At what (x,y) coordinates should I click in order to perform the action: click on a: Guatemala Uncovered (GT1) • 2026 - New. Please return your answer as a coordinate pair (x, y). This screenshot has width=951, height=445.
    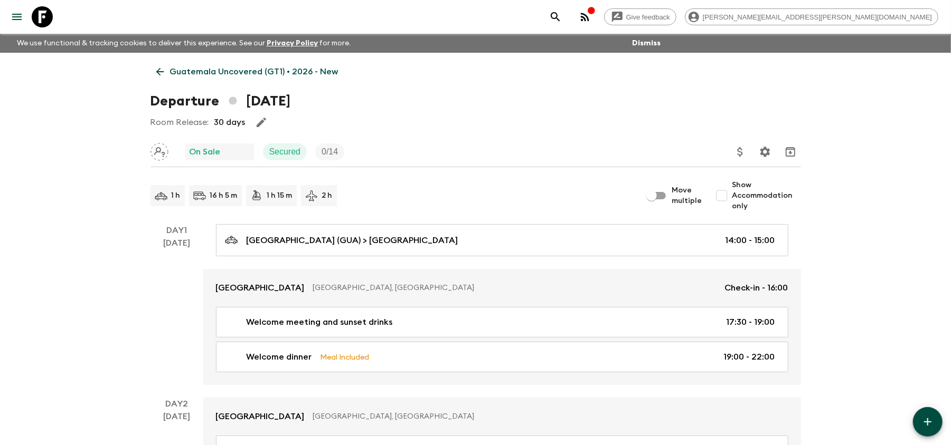
    Looking at the image, I should click on (247, 72).